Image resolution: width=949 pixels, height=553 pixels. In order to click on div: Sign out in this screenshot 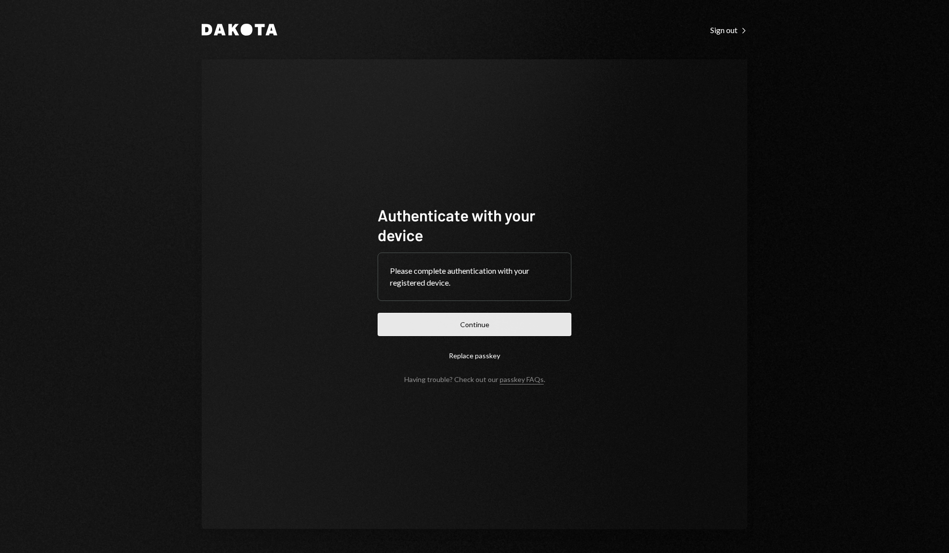, I will do `click(728, 30)`.